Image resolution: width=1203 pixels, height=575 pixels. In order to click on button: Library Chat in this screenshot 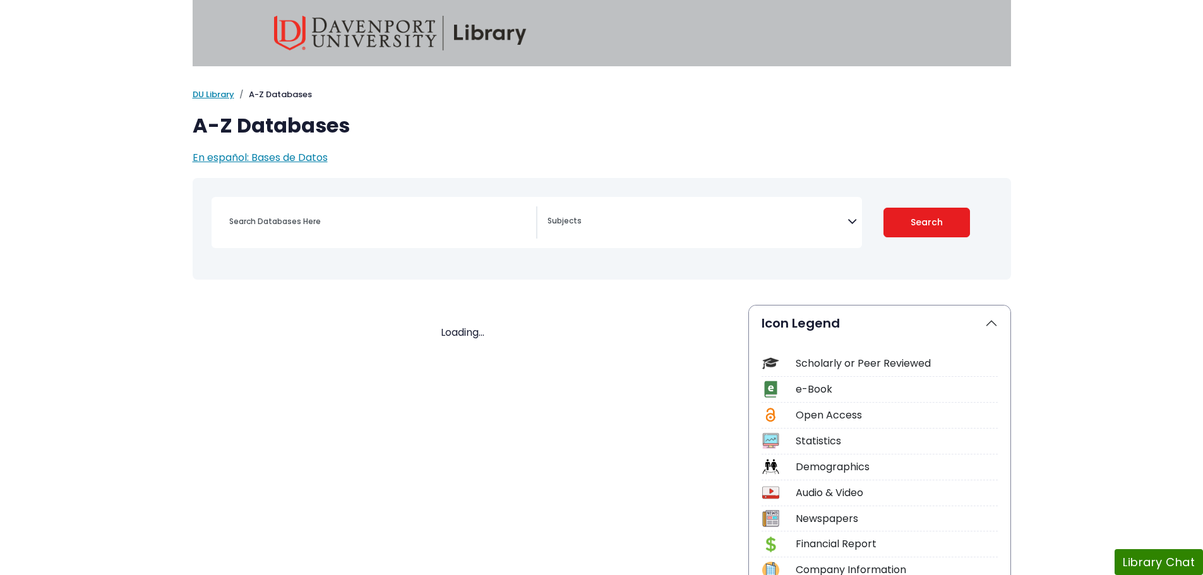, I will do `click(1159, 562)`.